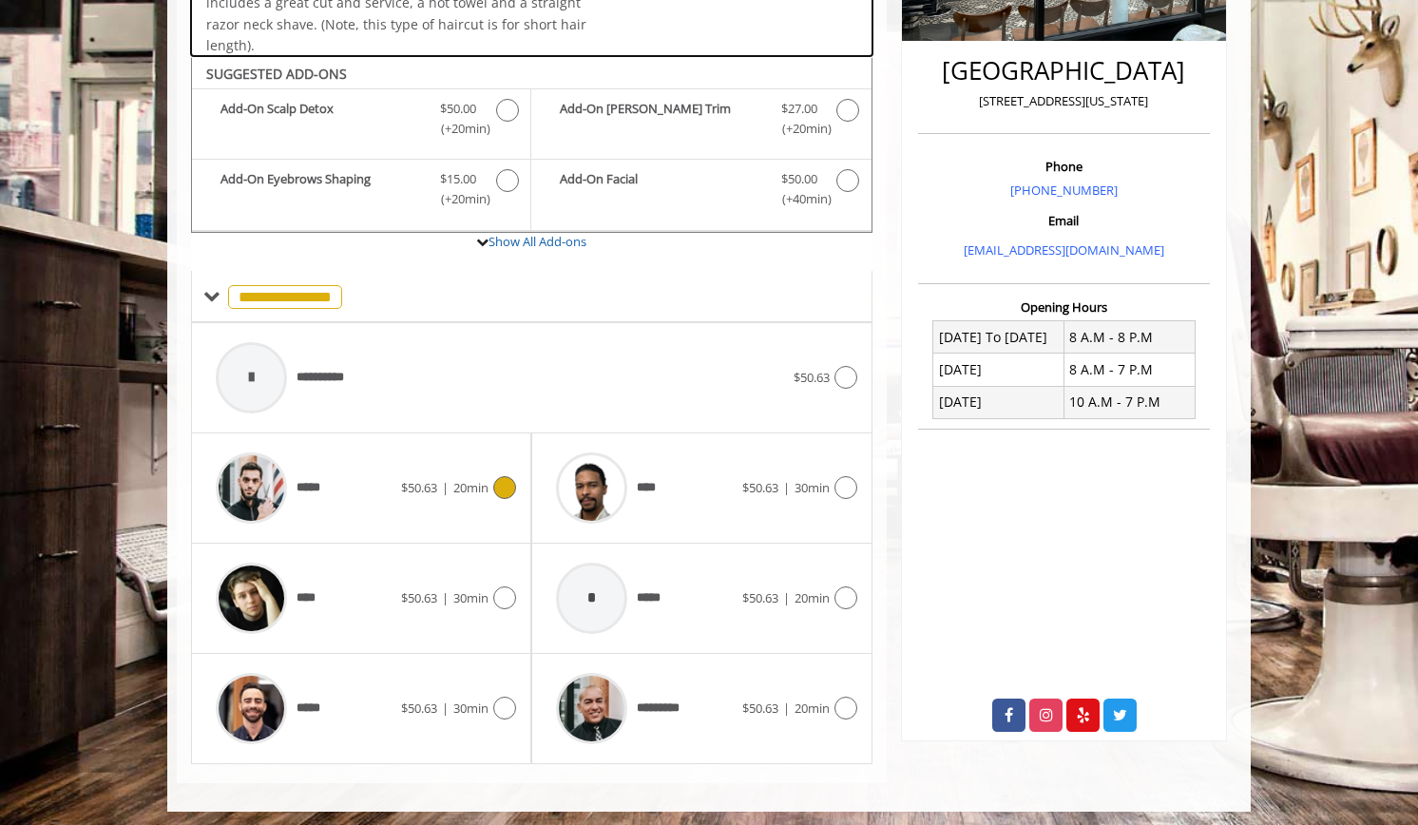  I want to click on a: Show All Add-ons, so click(537, 241).